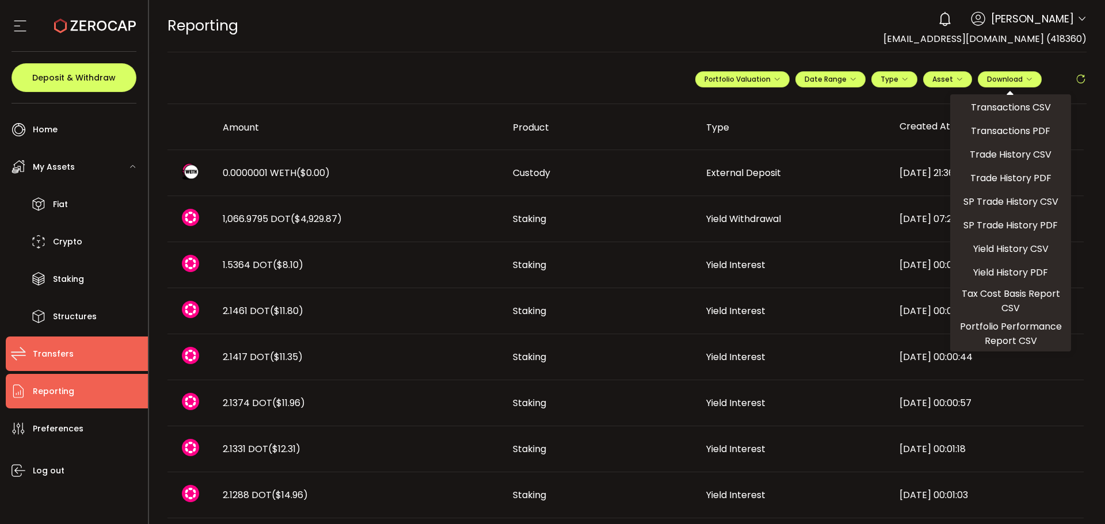  Describe the element at coordinates (75, 316) in the screenshot. I see `span: Structures` at that location.